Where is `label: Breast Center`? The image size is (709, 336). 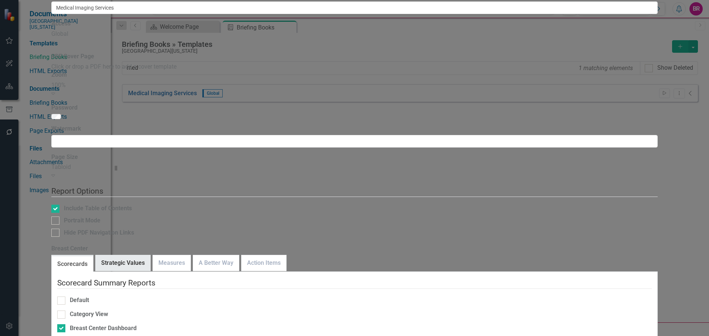 label: Breast Center is located at coordinates (69, 249).